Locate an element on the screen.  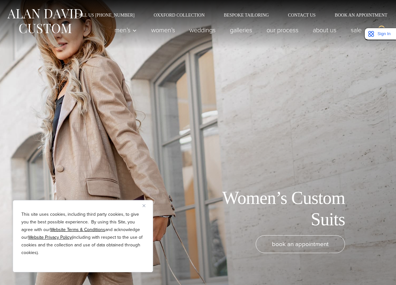
nav: Primary Navigation is located at coordinates (239, 30).